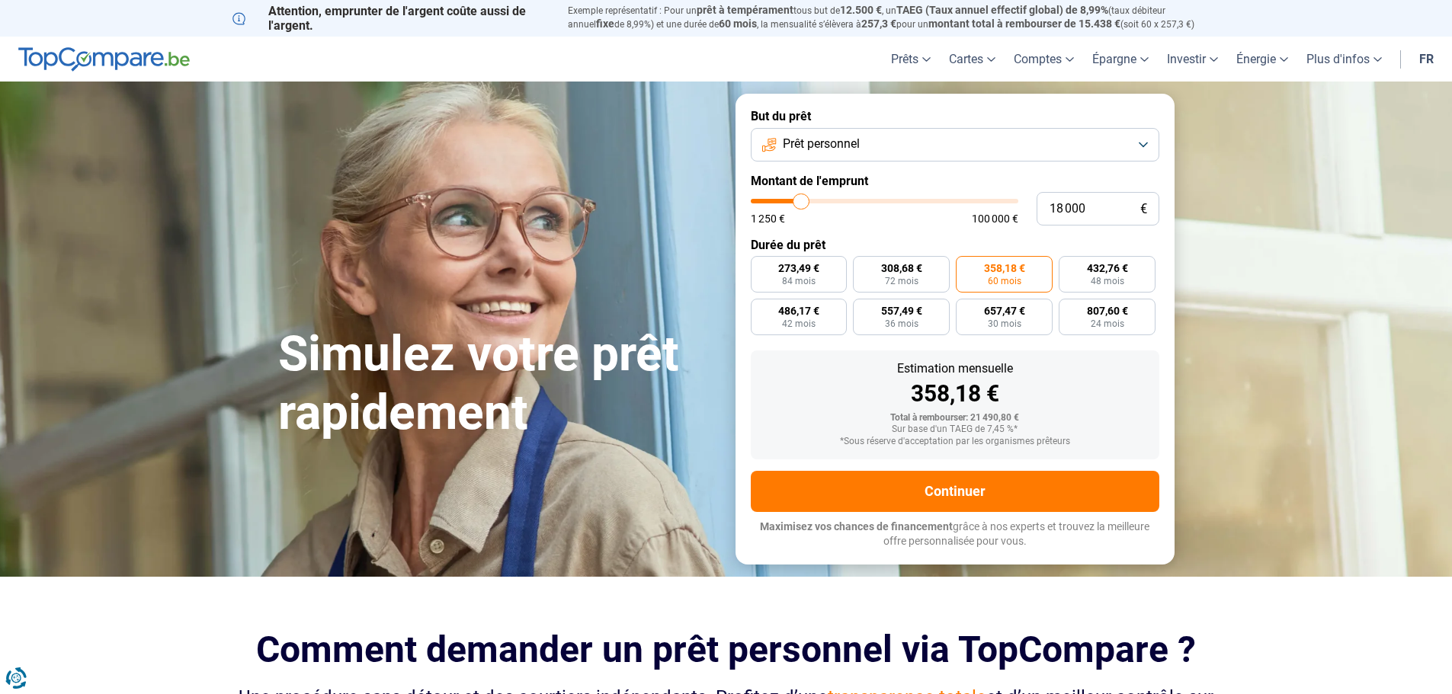 This screenshot has height=694, width=1452. Describe the element at coordinates (799, 324) in the screenshot. I see `span: 42 mois` at that location.